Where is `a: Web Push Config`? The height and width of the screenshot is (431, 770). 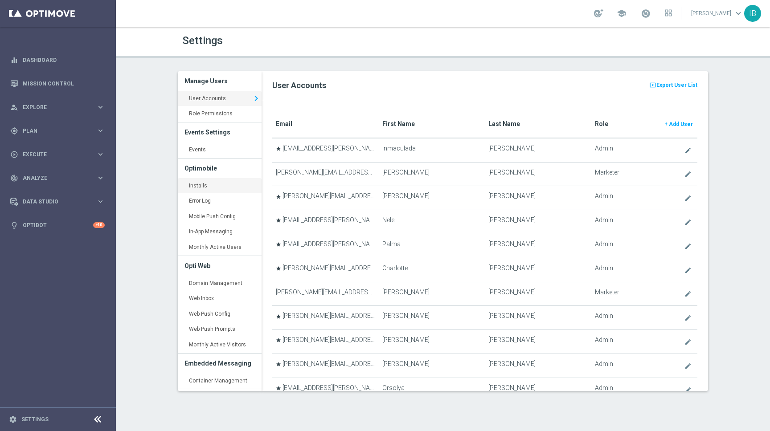
a: Web Push Config is located at coordinates (220, 315).